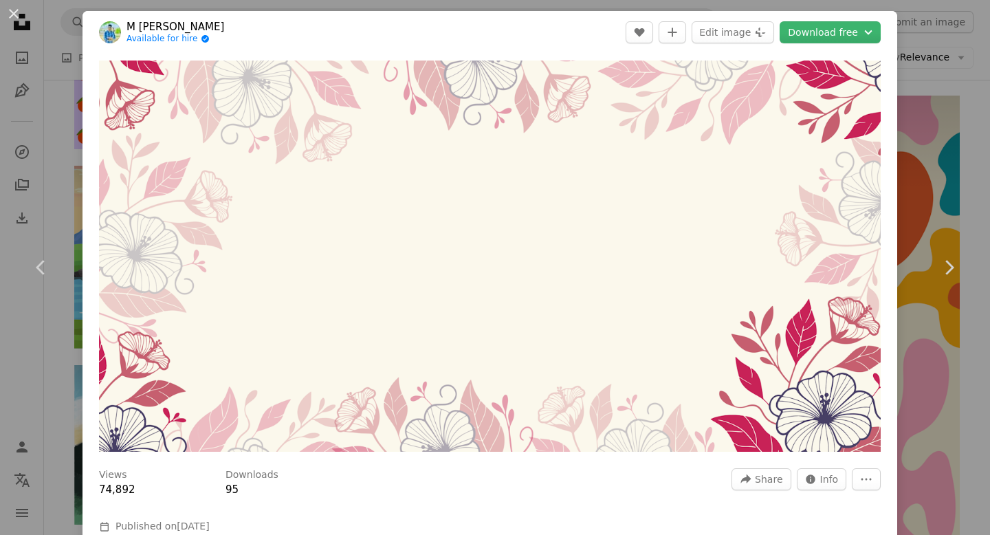  What do you see at coordinates (821, 479) in the screenshot?
I see `button: Stats about this image` at bounding box center [821, 479].